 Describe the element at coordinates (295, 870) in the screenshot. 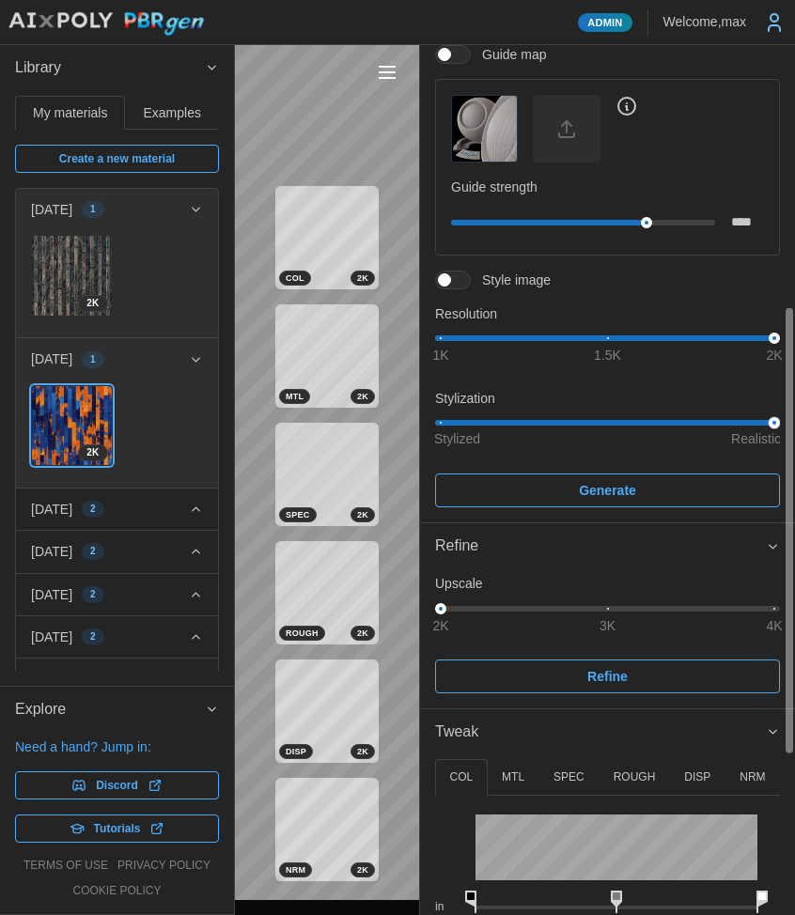

I see `span: NRM` at that location.